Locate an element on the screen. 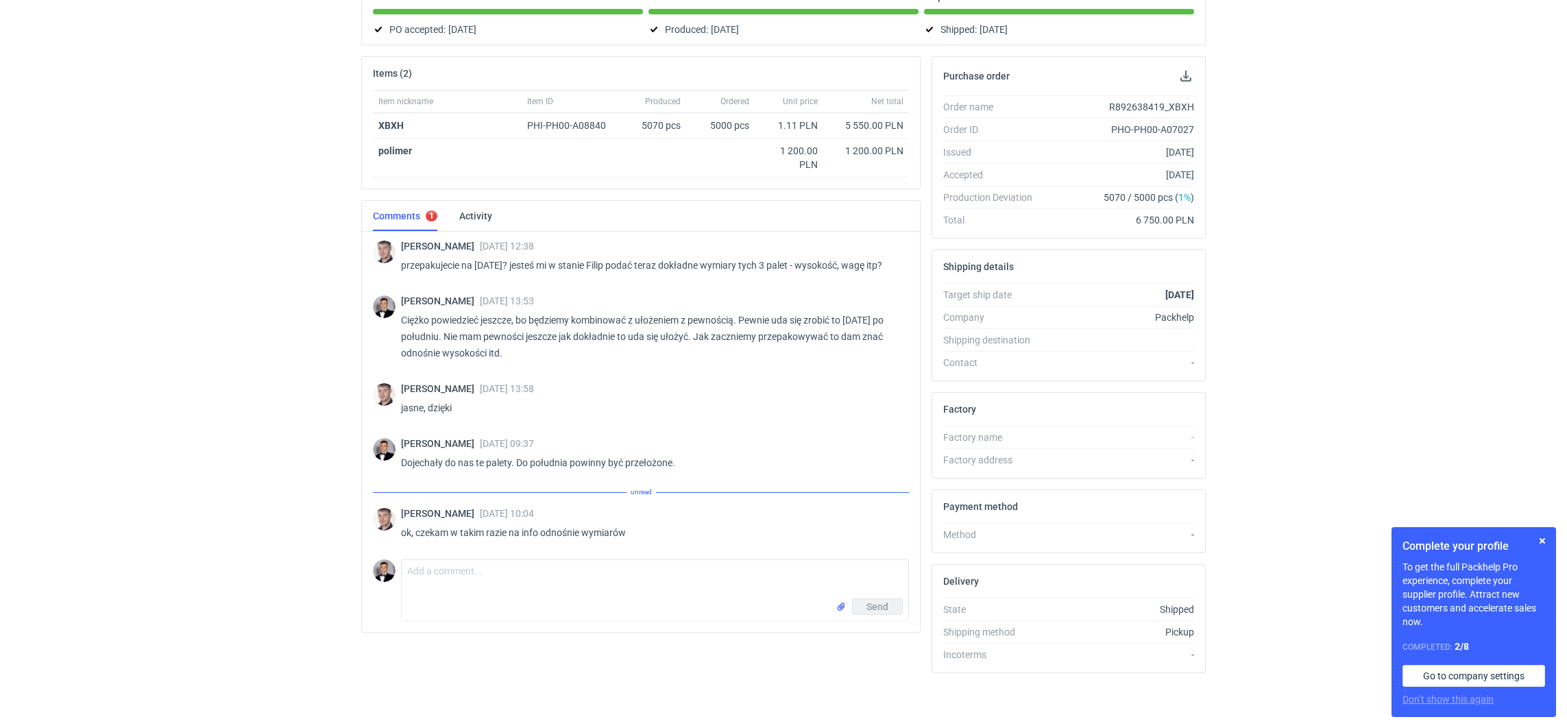  strong: polimer is located at coordinates (395, 151).